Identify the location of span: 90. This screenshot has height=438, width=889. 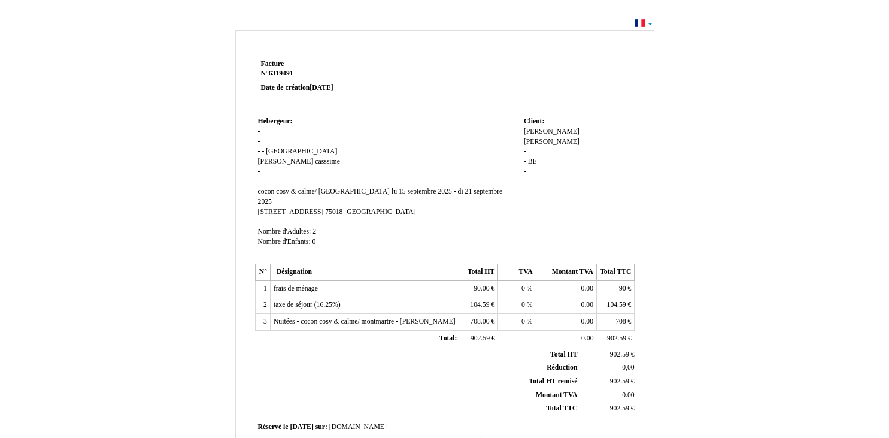
(623, 288).